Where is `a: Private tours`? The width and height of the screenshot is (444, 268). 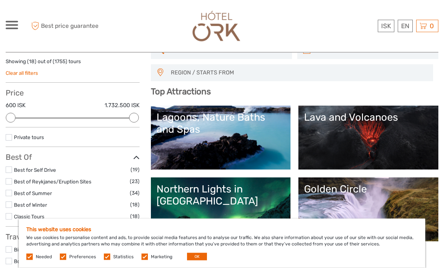
a: Private tours is located at coordinates (29, 138).